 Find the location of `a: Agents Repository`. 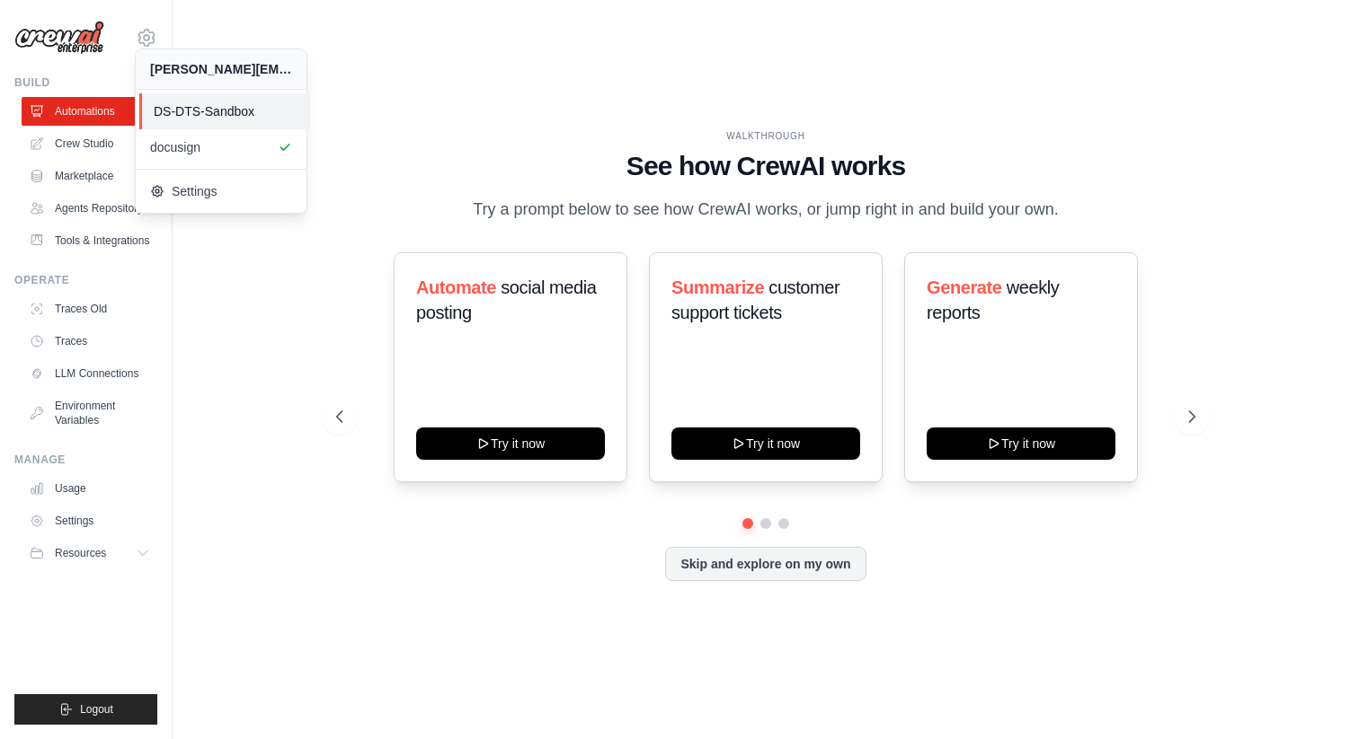

a: Agents Repository is located at coordinates (89, 208).